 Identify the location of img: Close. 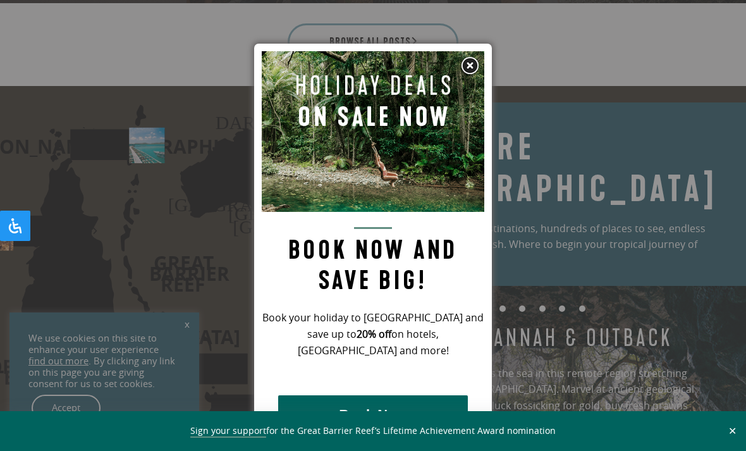
(470, 66).